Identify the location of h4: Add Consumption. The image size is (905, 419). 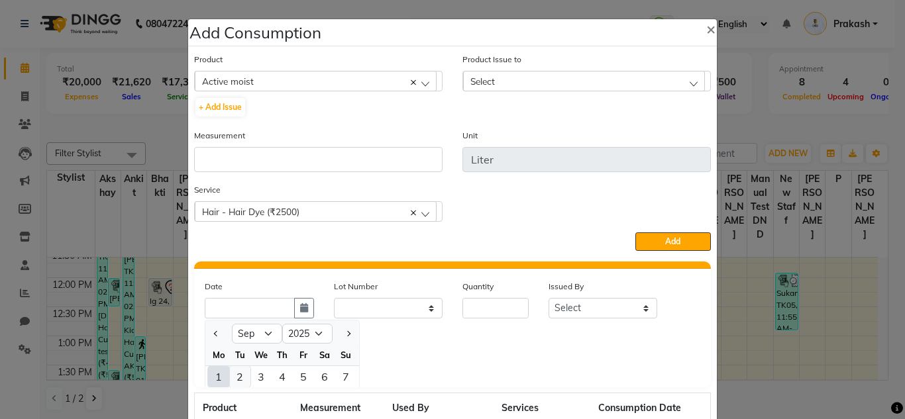
(255, 32).